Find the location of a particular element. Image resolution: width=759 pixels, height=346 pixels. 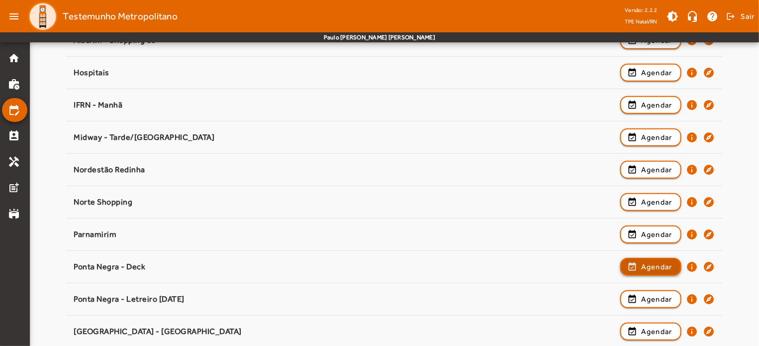

mat-icon: work_history is located at coordinates (14, 84).